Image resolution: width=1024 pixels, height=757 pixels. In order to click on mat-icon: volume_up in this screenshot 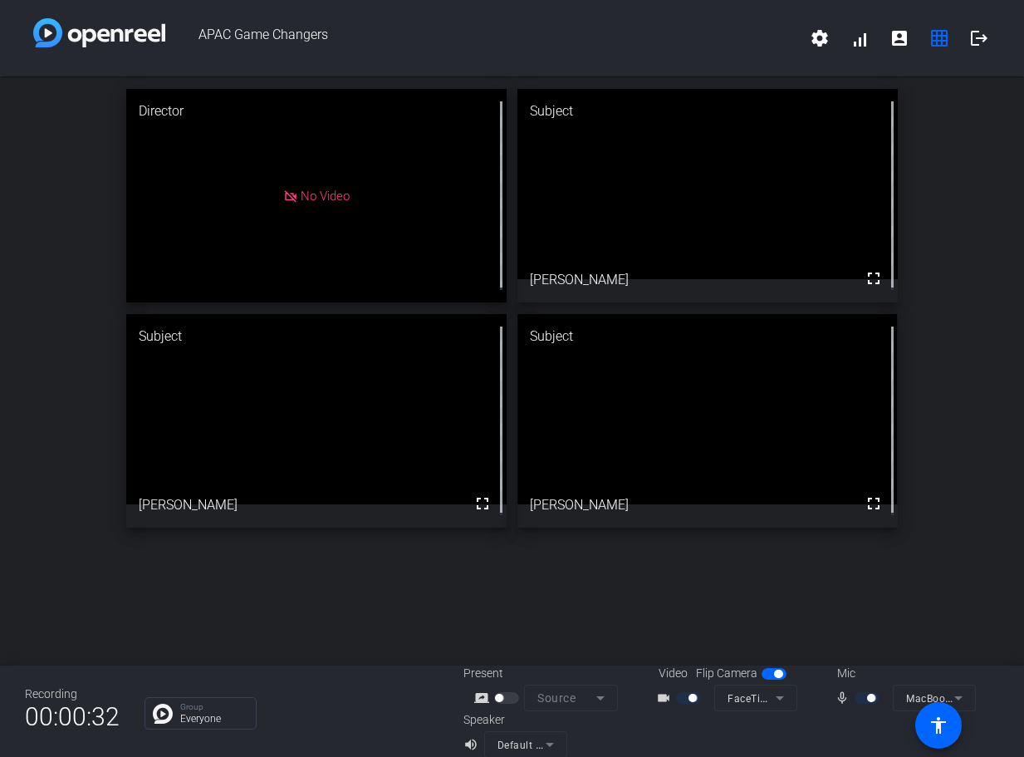, I will do `click(473, 744)`.